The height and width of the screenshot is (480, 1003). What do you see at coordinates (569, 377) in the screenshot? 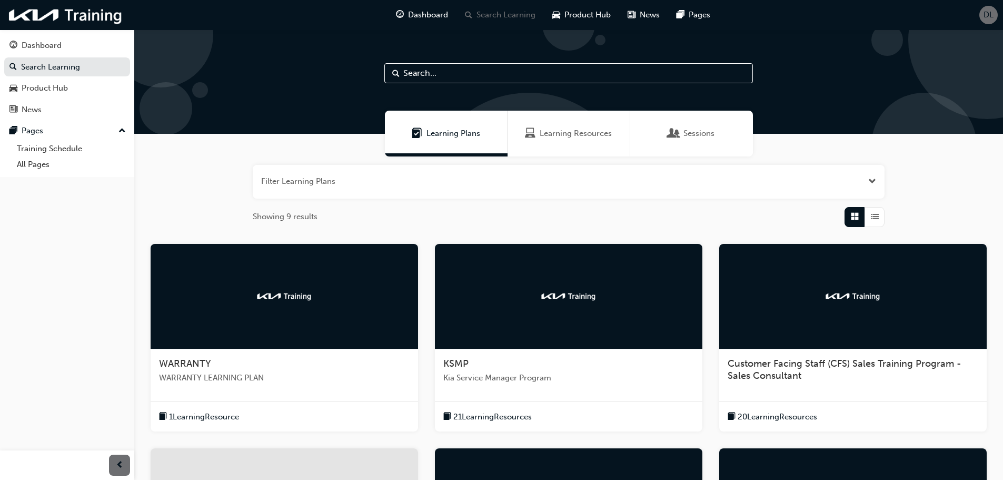
I see `span: Kia Service Manager Program` at bounding box center [569, 377].